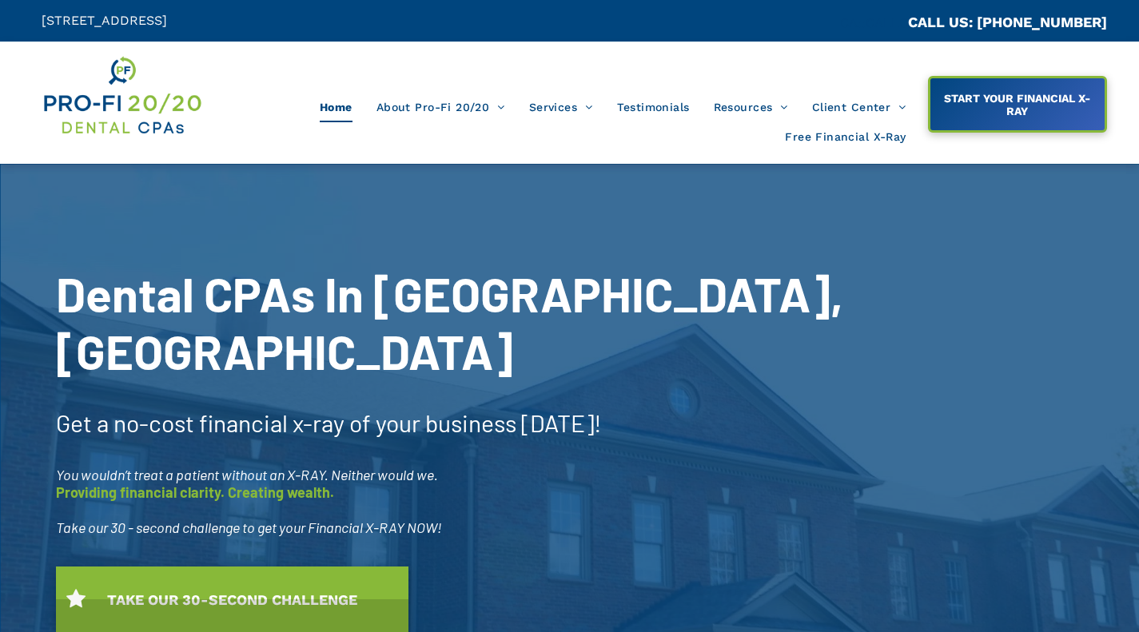  I want to click on a: About Pro-Fi 20/20, so click(441, 107).